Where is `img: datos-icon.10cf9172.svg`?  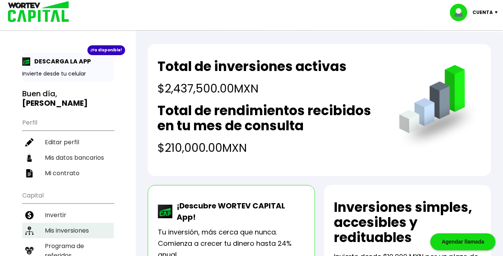
img: datos-icon.10cf9172.svg is located at coordinates (29, 158).